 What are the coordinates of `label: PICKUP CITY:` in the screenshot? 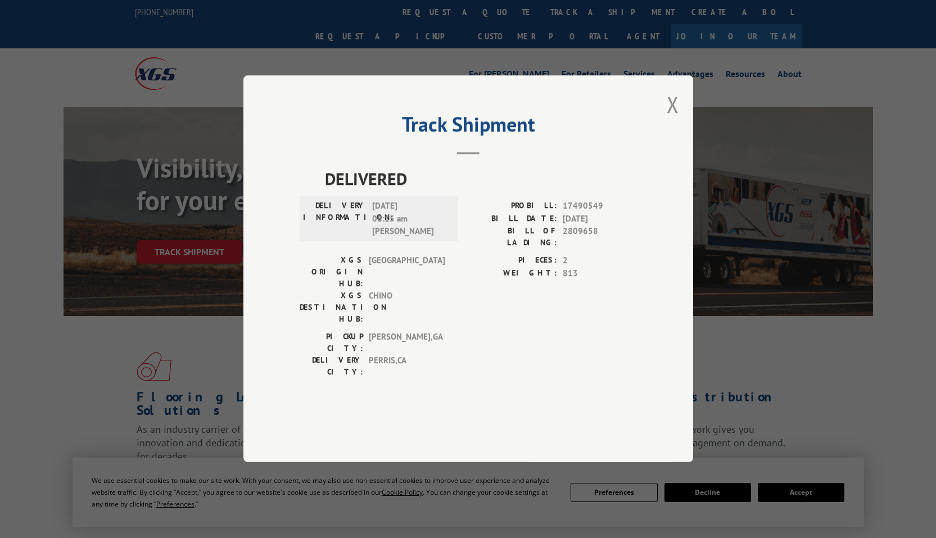 It's located at (331, 343).